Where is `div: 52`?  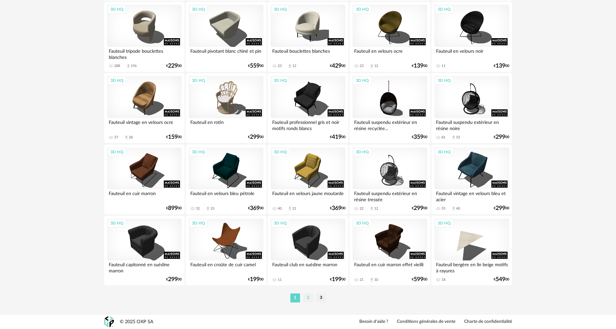
div: 52 is located at coordinates (198, 209).